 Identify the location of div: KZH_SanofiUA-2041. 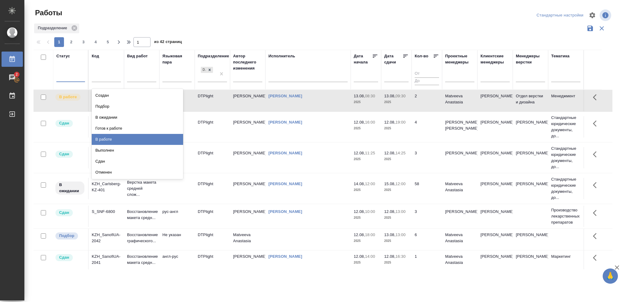
(106, 259).